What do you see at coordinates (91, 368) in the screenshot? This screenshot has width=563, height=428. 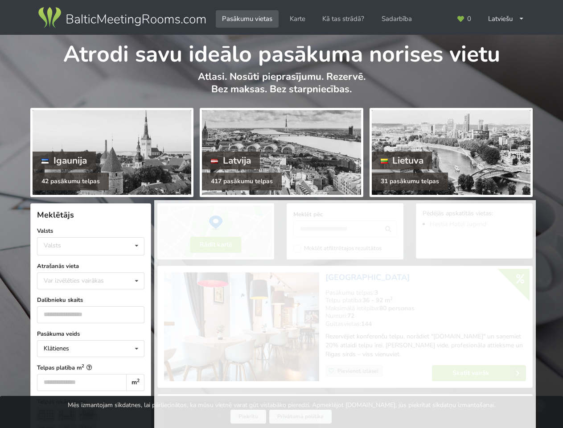 I see `label: Telpas platība m` at bounding box center [91, 368].